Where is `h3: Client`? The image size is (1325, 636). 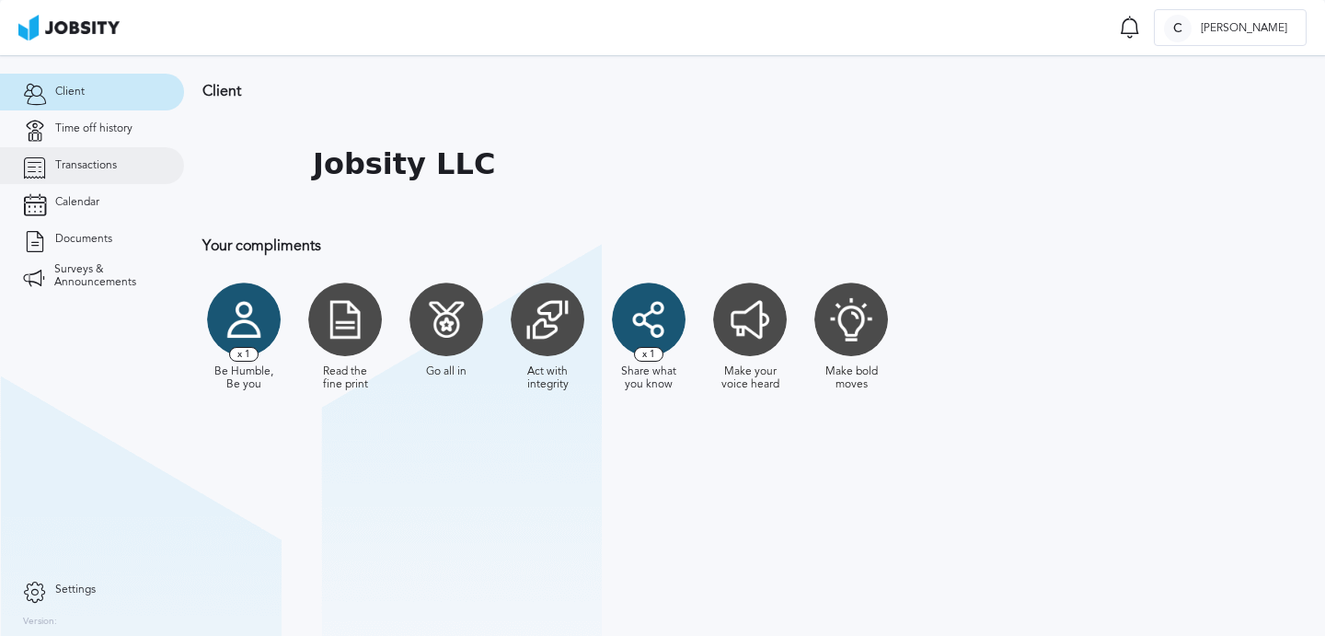 h3: Client is located at coordinates (701, 91).